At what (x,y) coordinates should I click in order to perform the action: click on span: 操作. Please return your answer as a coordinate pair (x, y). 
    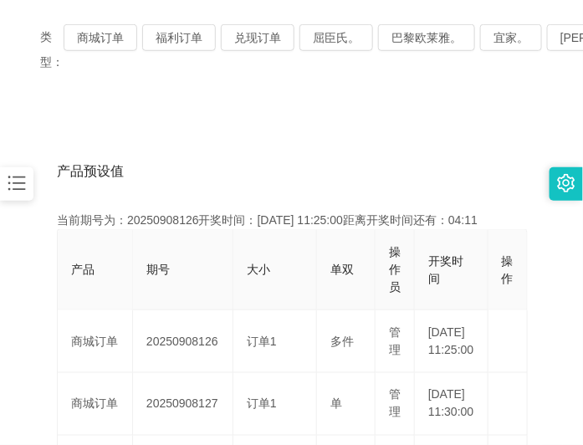
    Looking at the image, I should click on (508, 269).